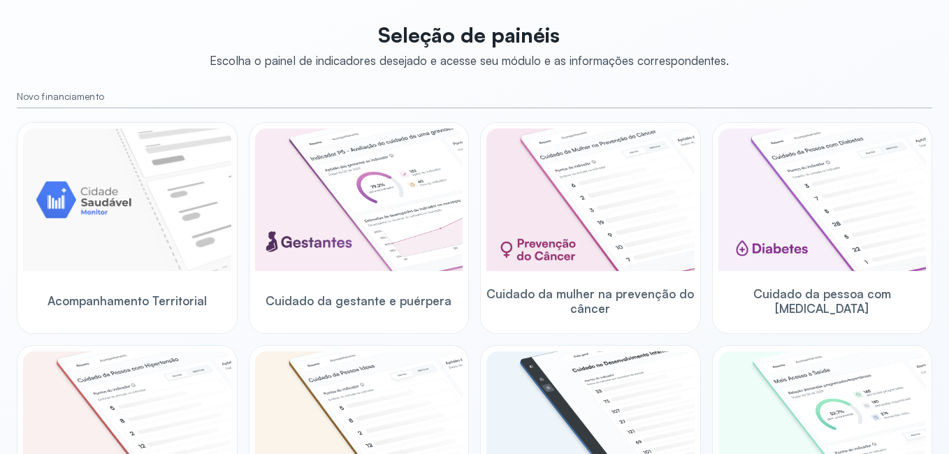 This screenshot has width=949, height=454. What do you see at coordinates (127, 200) in the screenshot?
I see `img: placeholder-module-ilustration.png` at bounding box center [127, 200].